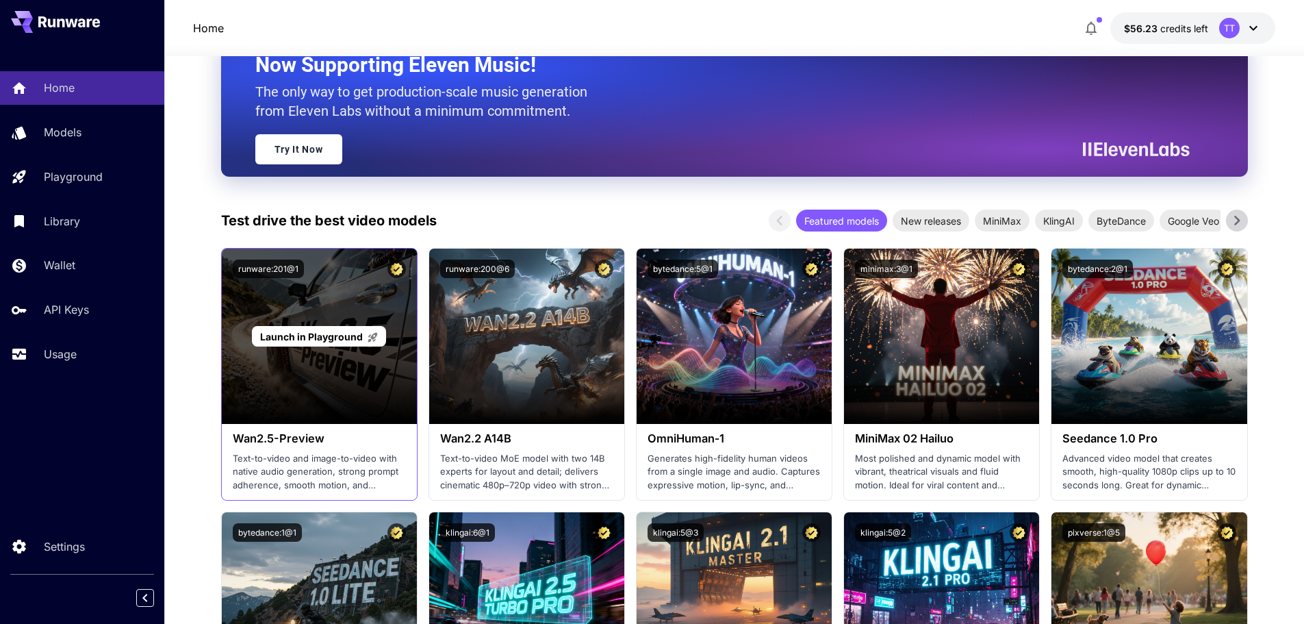 The height and width of the screenshot is (624, 1304). What do you see at coordinates (1192, 28) in the screenshot?
I see `button: $56.23195TT` at bounding box center [1192, 28].